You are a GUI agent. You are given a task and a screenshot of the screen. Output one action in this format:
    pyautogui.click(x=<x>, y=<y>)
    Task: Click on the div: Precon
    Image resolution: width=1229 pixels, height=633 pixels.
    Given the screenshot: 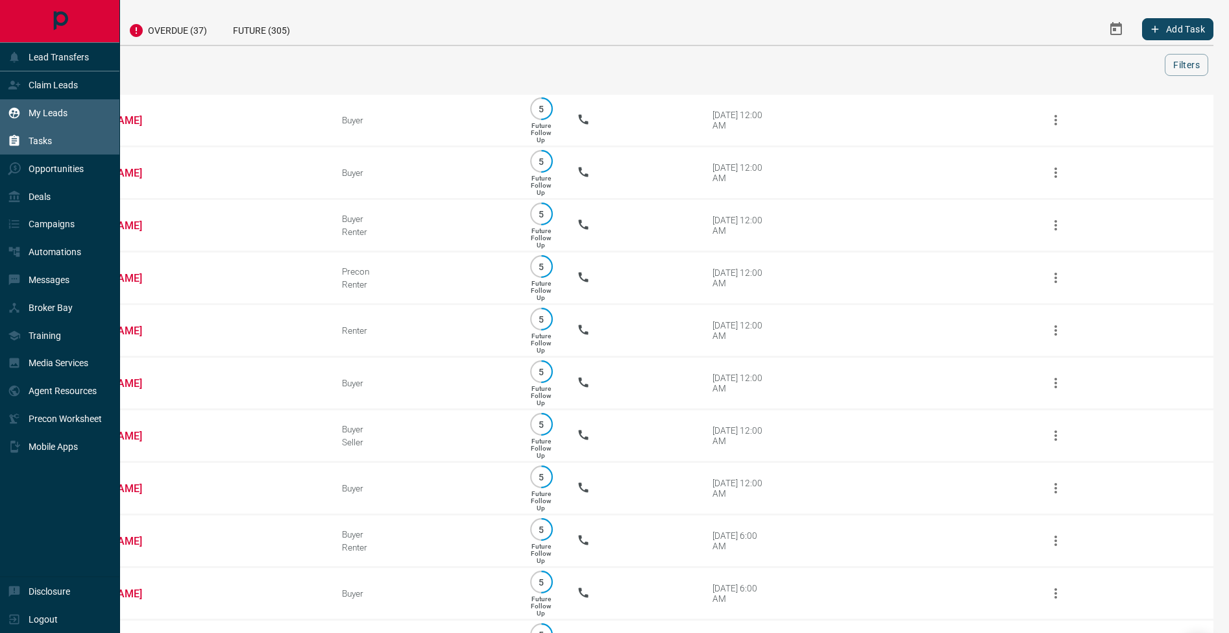 What is the action you would take?
    pyautogui.click(x=424, y=271)
    